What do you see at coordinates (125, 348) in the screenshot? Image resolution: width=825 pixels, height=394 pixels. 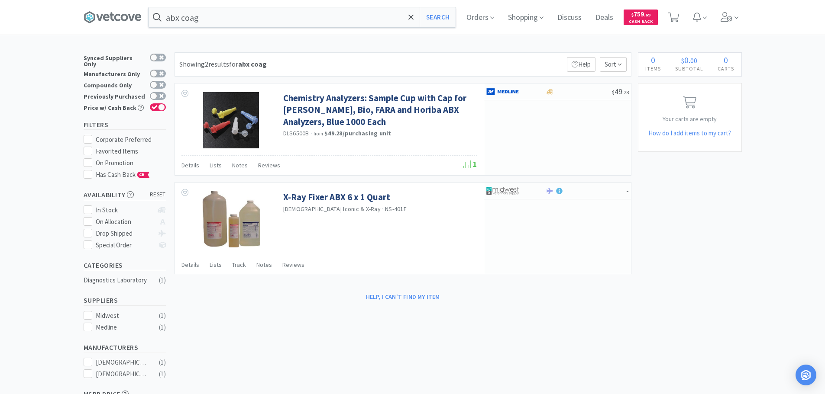 I see `h5: Manufacturers` at bounding box center [125, 348].